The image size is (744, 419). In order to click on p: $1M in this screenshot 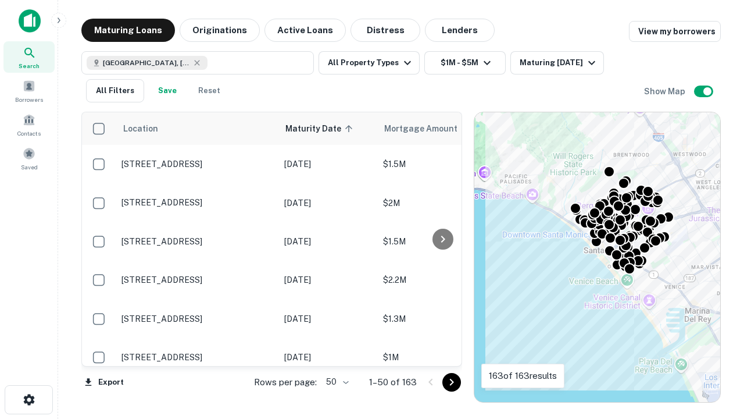, I will do `click(441, 357)`.